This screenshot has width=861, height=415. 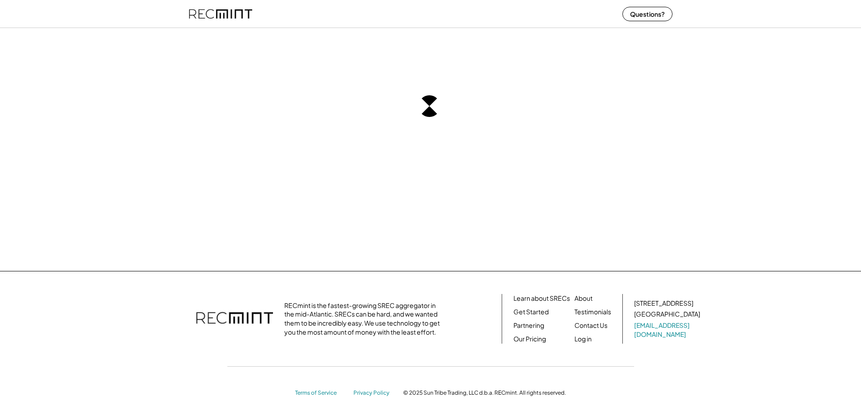 I want to click on div: © 2025 Sun Tribe Trading, LLC d.b.a. RECmint. All rights reserved., so click(x=485, y=393).